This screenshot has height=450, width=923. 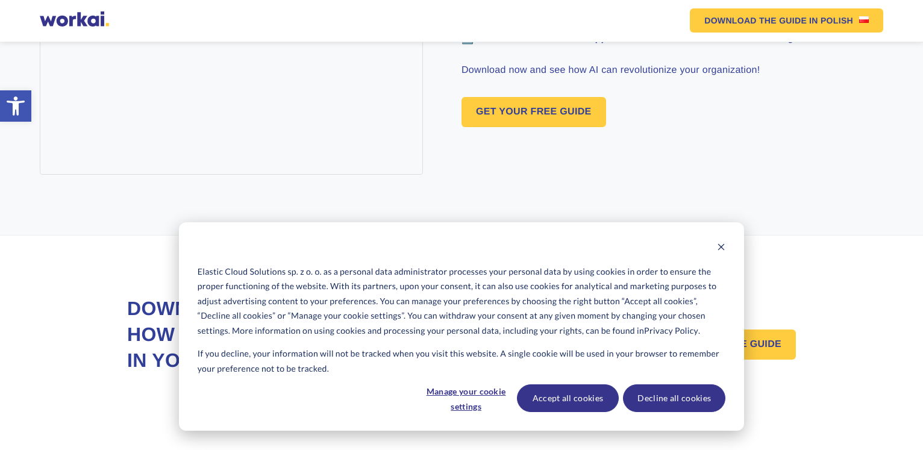 What do you see at coordinates (721, 248) in the screenshot?
I see `button: Dismiss cookie banner` at bounding box center [721, 248].